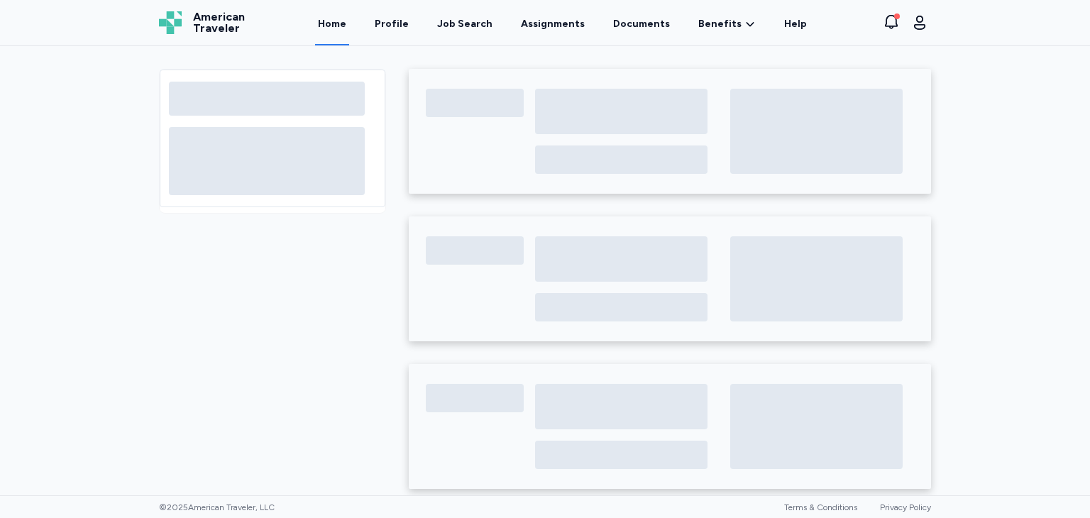 The image size is (1090, 518). I want to click on a: Benefits, so click(727, 24).